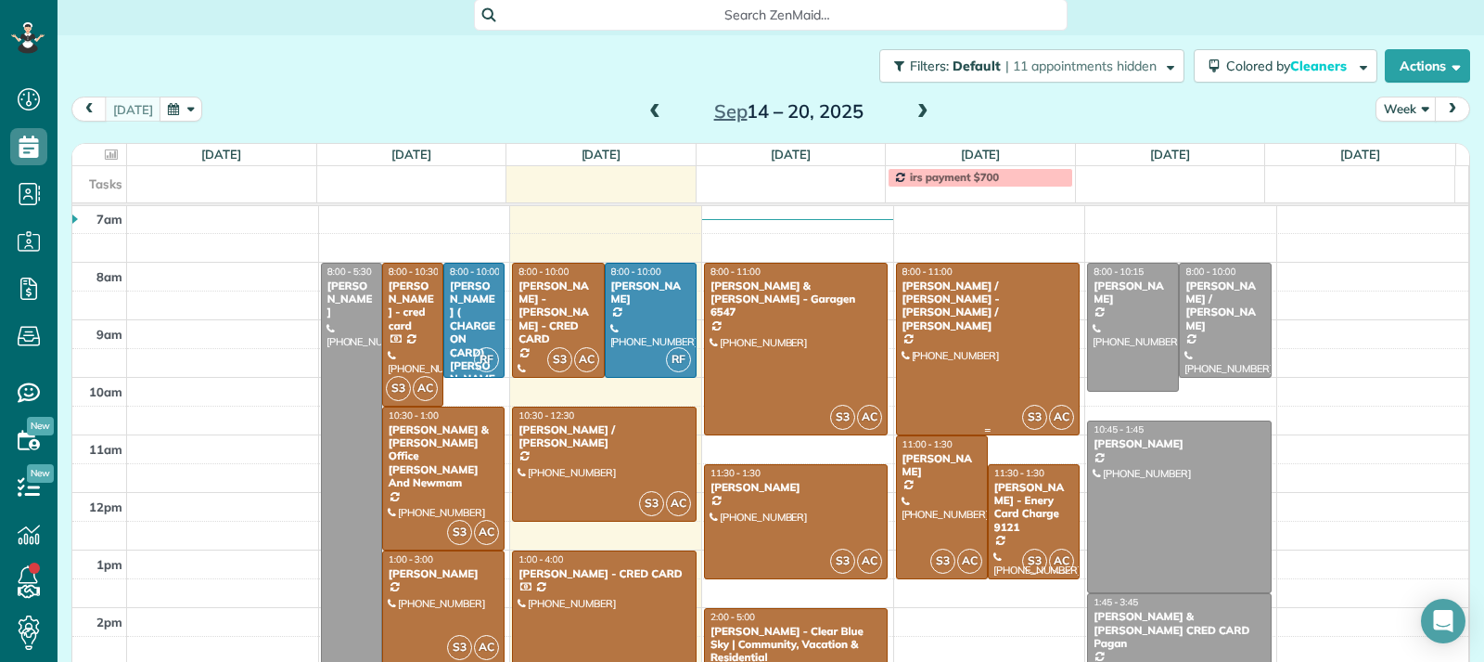  I want to click on span: 8:00 - 10:15, so click(1119, 271).